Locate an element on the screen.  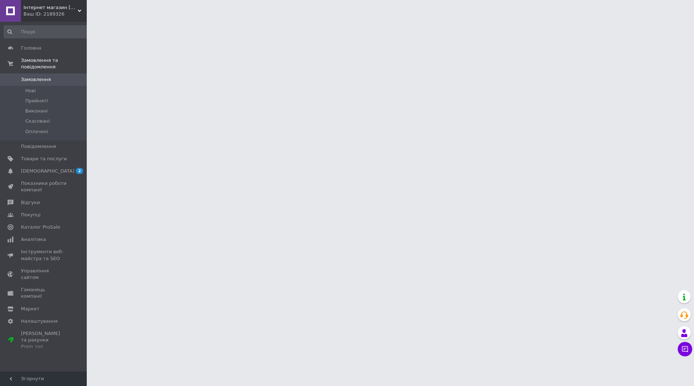
span: Товари та послуги is located at coordinates (44, 159).